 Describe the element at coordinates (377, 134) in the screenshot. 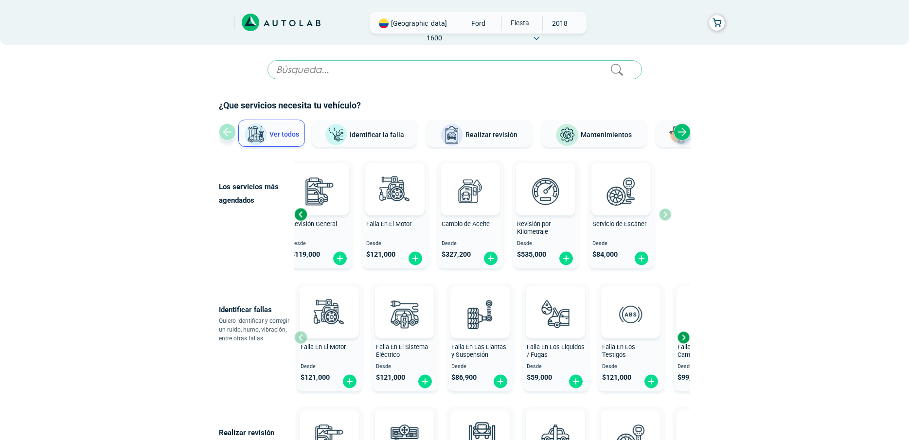

I see `span: Identificar la falla` at that location.